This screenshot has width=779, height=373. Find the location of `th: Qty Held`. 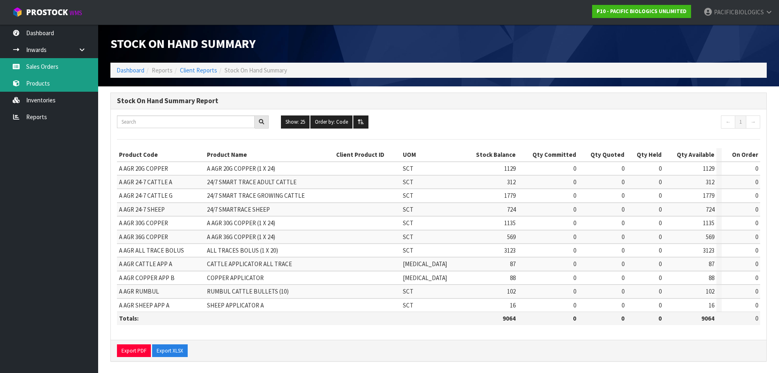

th: Qty Held is located at coordinates (645, 155).